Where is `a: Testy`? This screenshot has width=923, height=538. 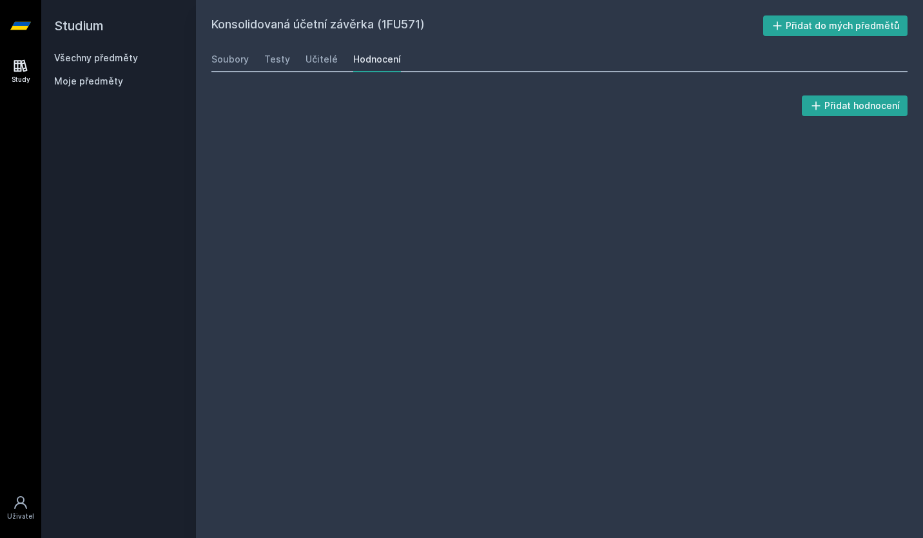
a: Testy is located at coordinates (277, 59).